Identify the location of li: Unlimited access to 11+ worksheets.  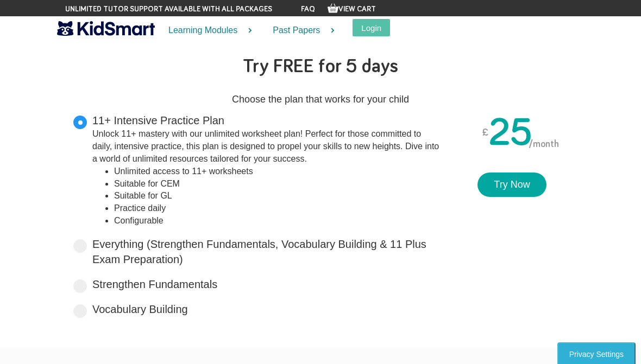
(277, 172).